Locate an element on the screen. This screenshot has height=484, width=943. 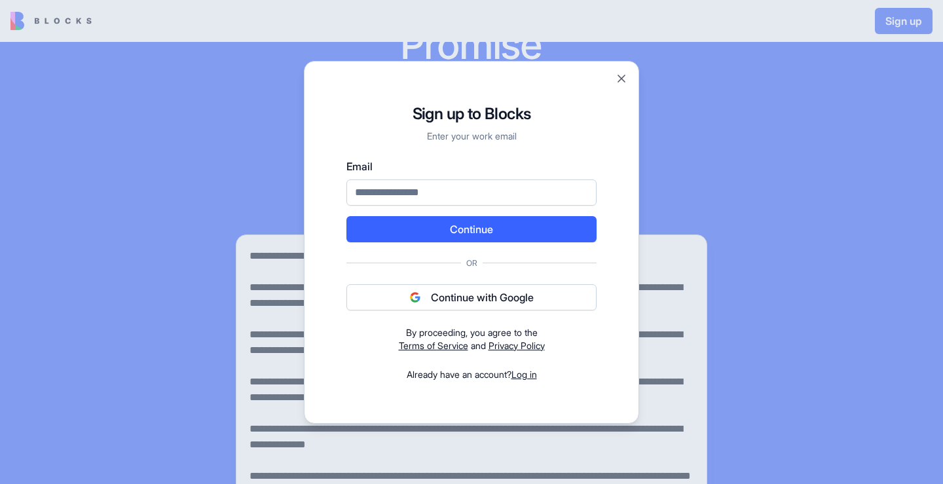
button: Continue is located at coordinates (471, 229).